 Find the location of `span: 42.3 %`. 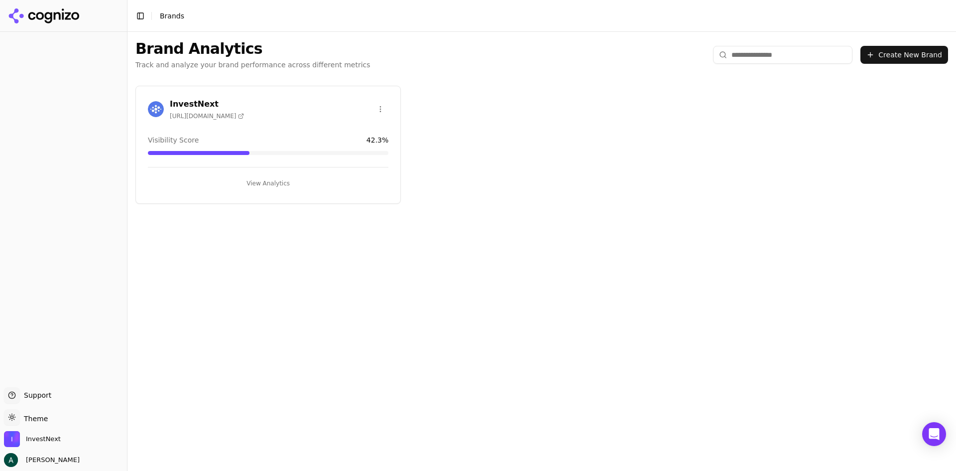

span: 42.3 % is located at coordinates (377, 140).